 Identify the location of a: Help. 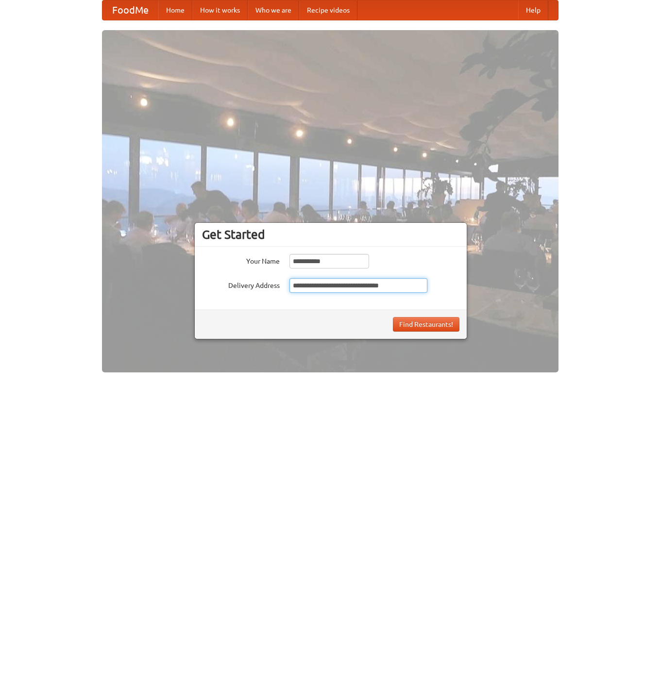
(533, 10).